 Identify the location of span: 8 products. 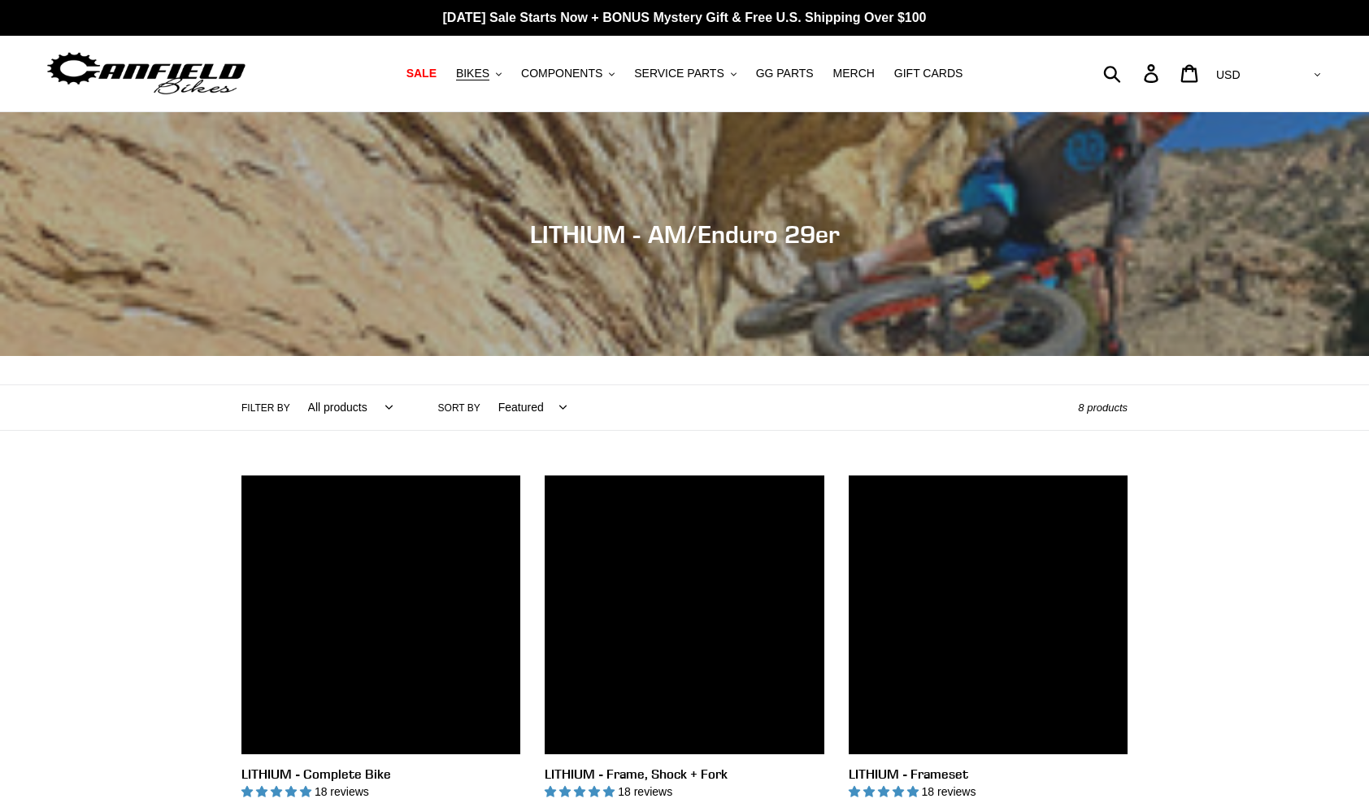
(1103, 407).